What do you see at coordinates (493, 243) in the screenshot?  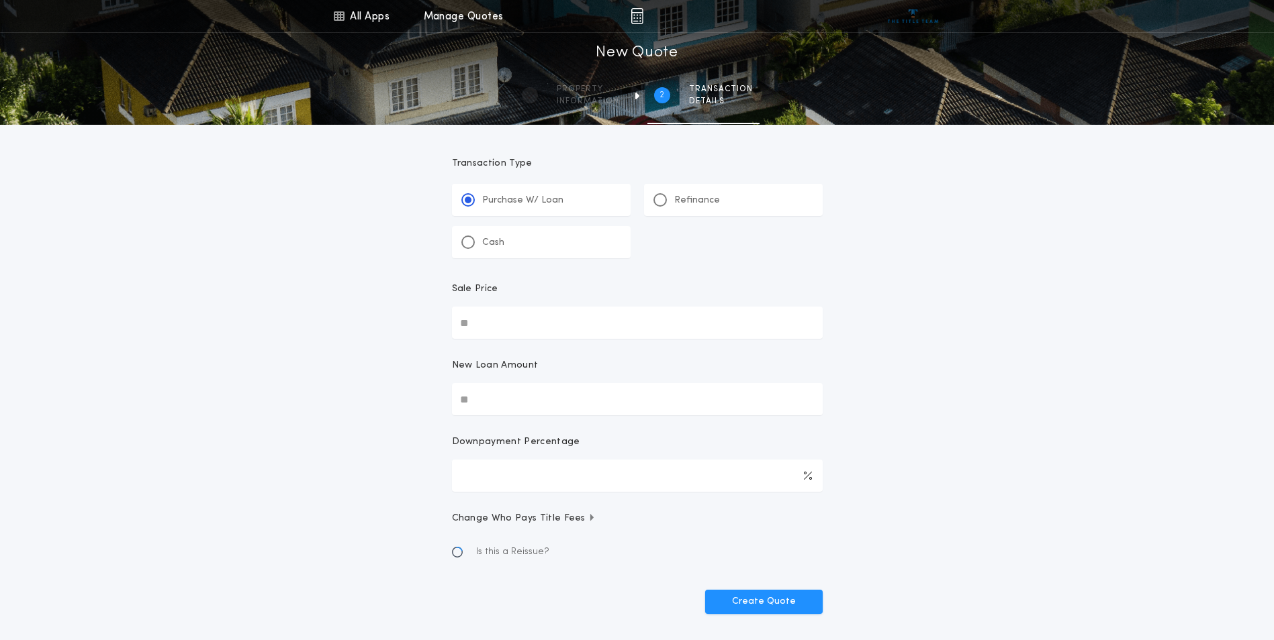 I see `p: Cash` at bounding box center [493, 243].